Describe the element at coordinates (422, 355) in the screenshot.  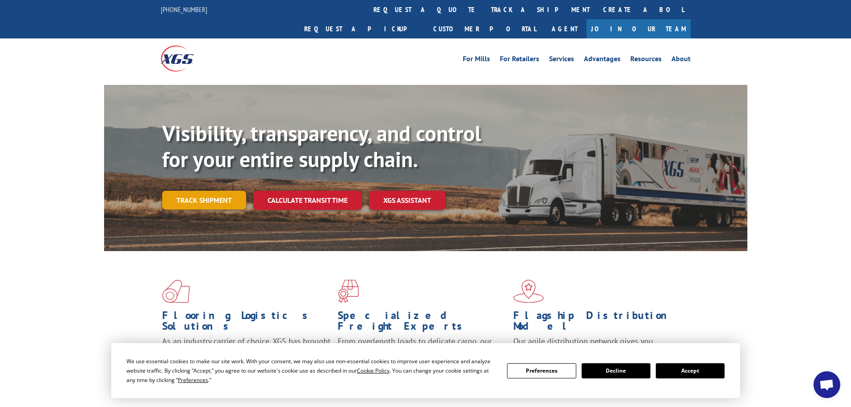
I see `p: From overlength loads to delicate cargo, our experienced staff knows the best way to move your fr...` at that location.